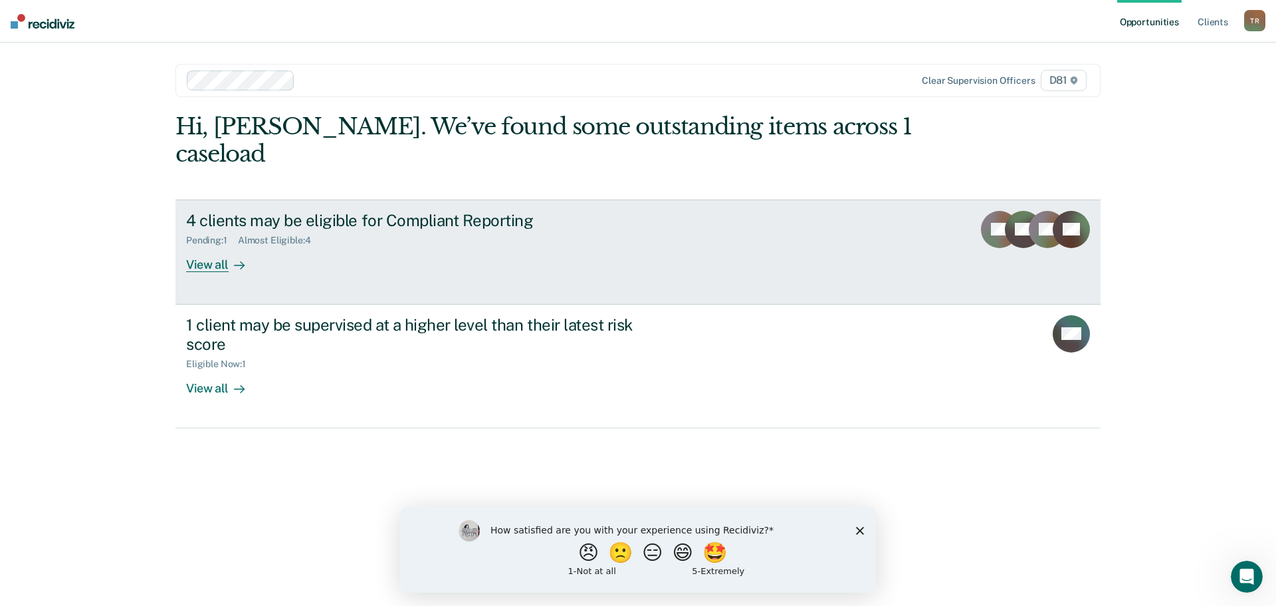 This screenshot has width=1276, height=606. What do you see at coordinates (978, 80) in the screenshot?
I see `div: Clear supervision officers` at bounding box center [978, 80].